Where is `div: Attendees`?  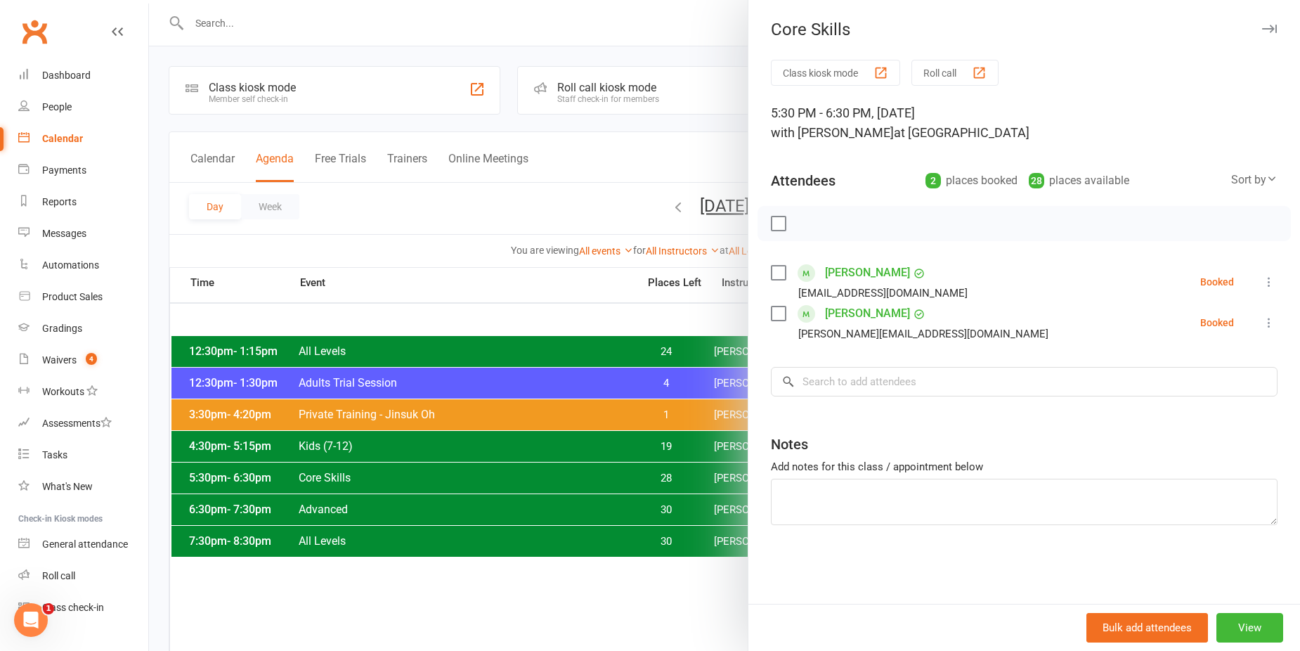 div: Attendees is located at coordinates (803, 181).